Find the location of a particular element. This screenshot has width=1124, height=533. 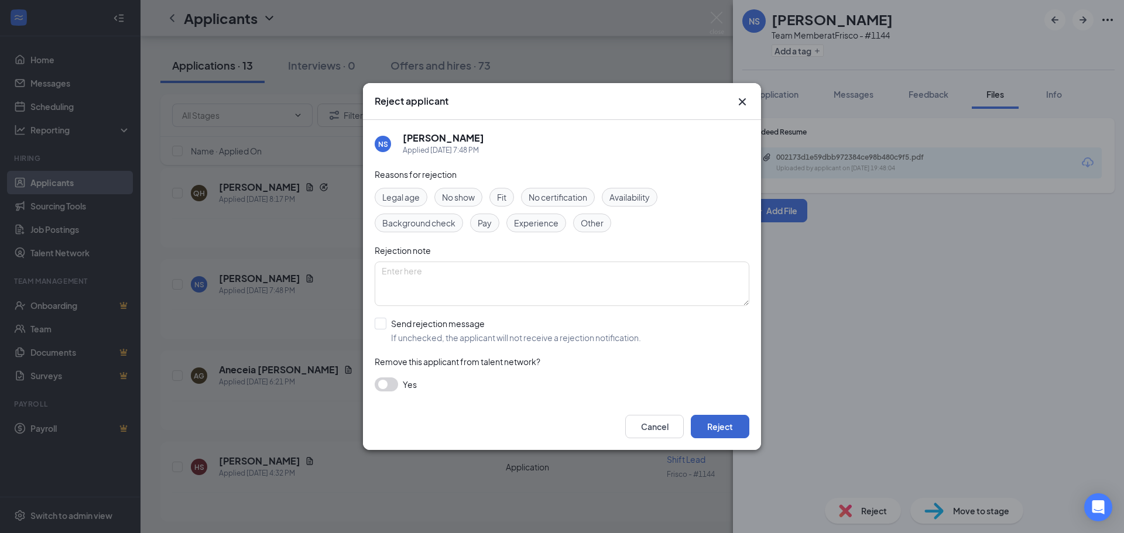

h3: Reject applicant is located at coordinates (412, 101).